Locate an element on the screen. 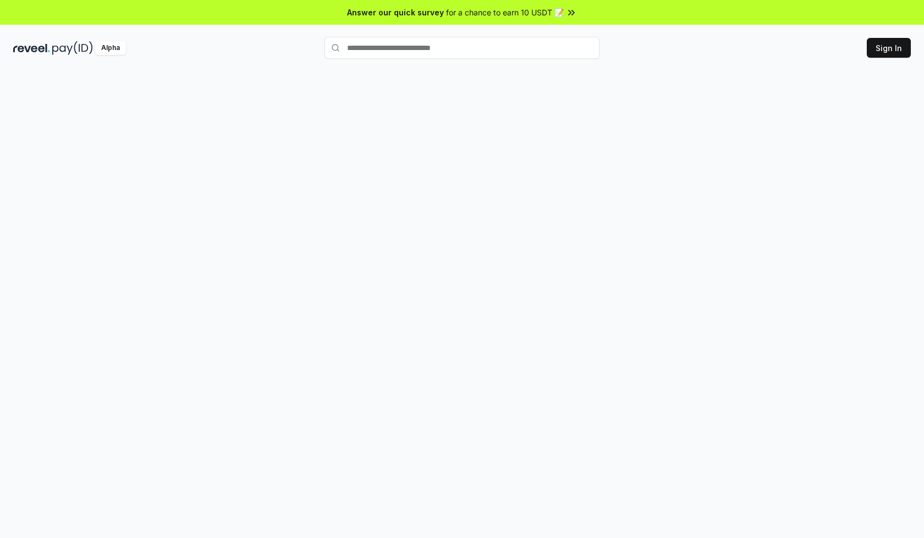 The height and width of the screenshot is (538, 924). div: Alpha is located at coordinates (111, 48).